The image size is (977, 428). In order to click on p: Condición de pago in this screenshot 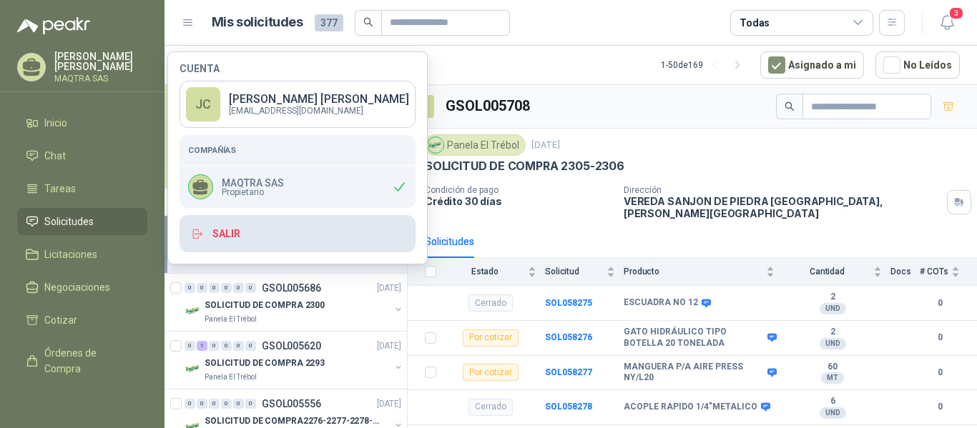, I will do `click(519, 190)`.